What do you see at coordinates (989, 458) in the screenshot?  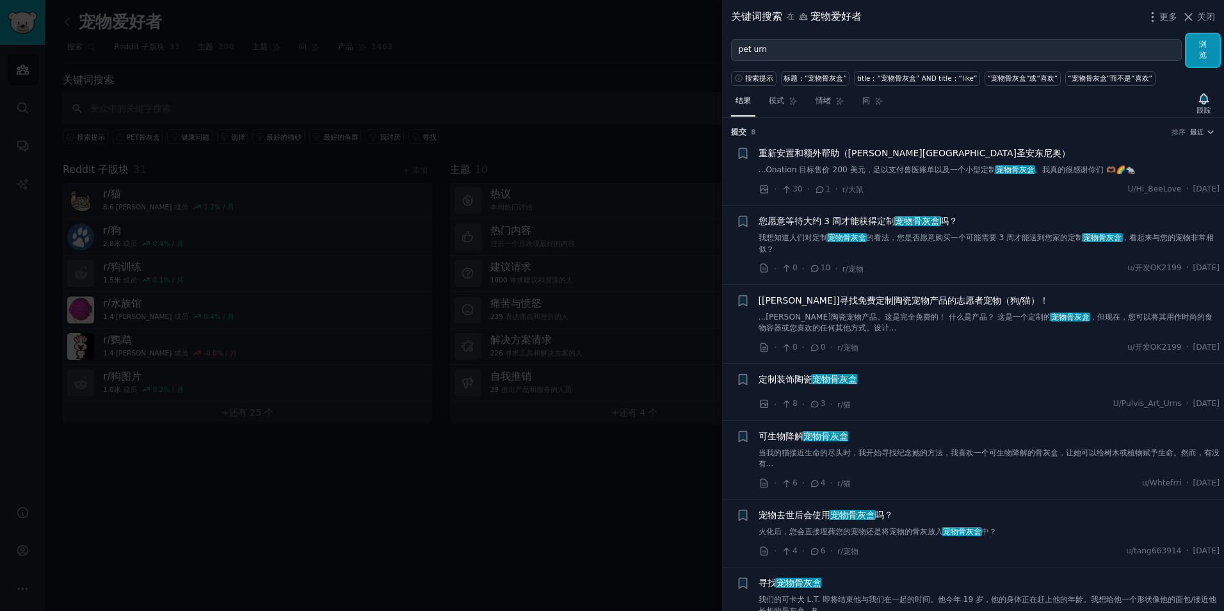 I see `a: 当我的猫接近生命的尽头时，我开始寻找纪念她的方法，我喜欢一个可生物降解的骨灰盒，让她可以给树木或植物赋予生命。然而，有没有...` at bounding box center [989, 458].